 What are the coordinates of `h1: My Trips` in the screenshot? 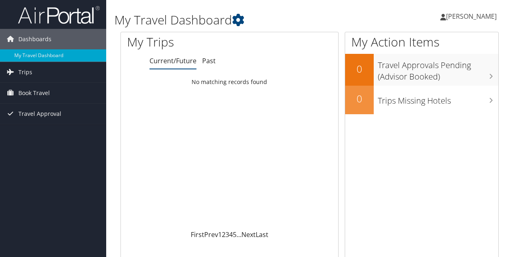 It's located at (184, 42).